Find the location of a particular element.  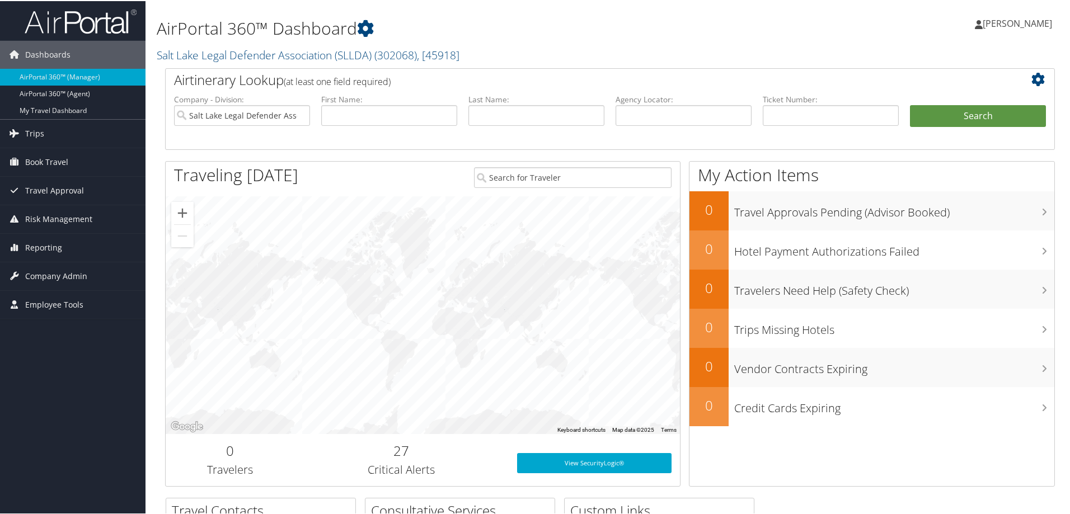

img: Google is located at coordinates (187, 426).